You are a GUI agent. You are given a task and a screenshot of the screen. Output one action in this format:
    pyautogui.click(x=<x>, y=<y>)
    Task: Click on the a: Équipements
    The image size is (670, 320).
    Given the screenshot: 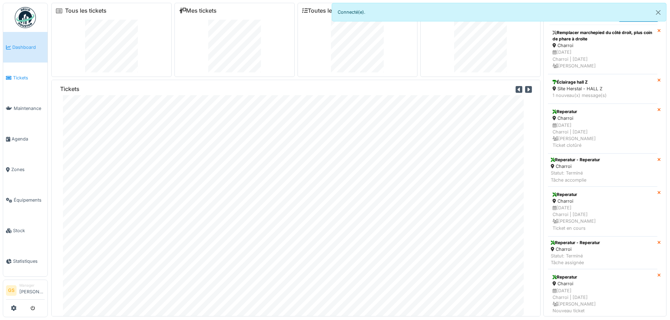 What is the action you would take?
    pyautogui.click(x=25, y=200)
    